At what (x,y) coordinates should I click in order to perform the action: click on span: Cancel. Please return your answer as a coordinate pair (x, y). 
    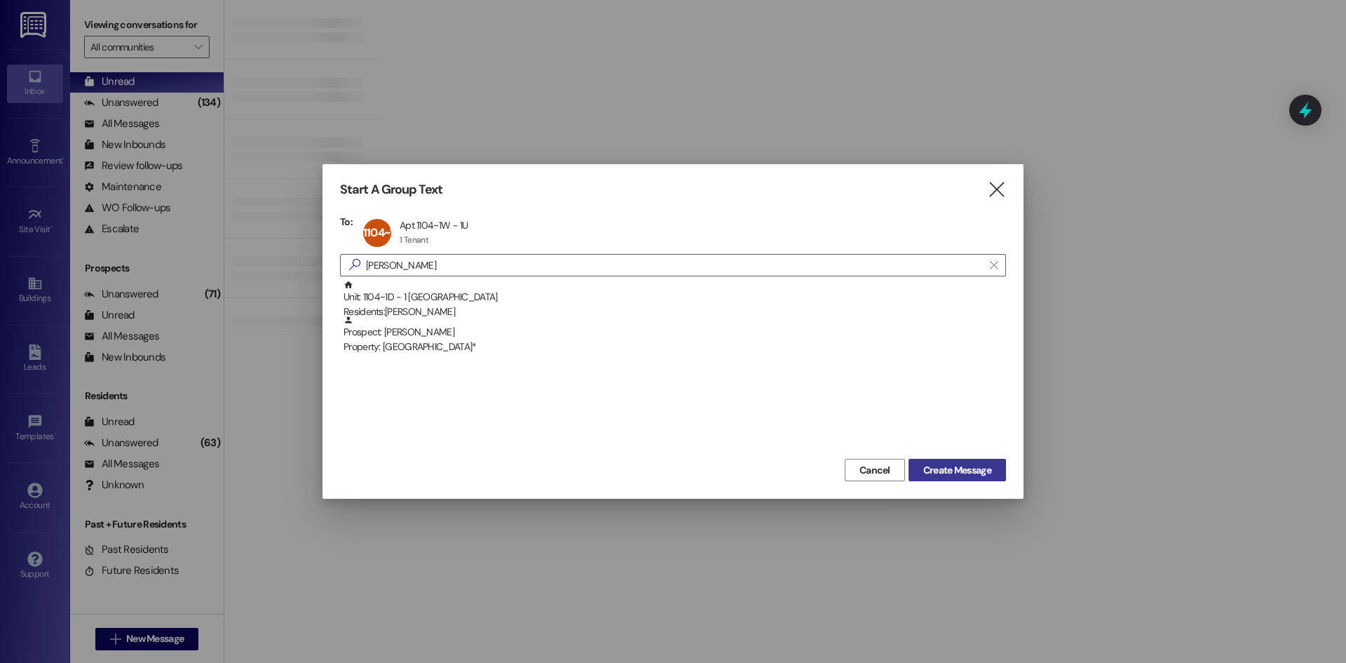
    Looking at the image, I should click on (875, 470).